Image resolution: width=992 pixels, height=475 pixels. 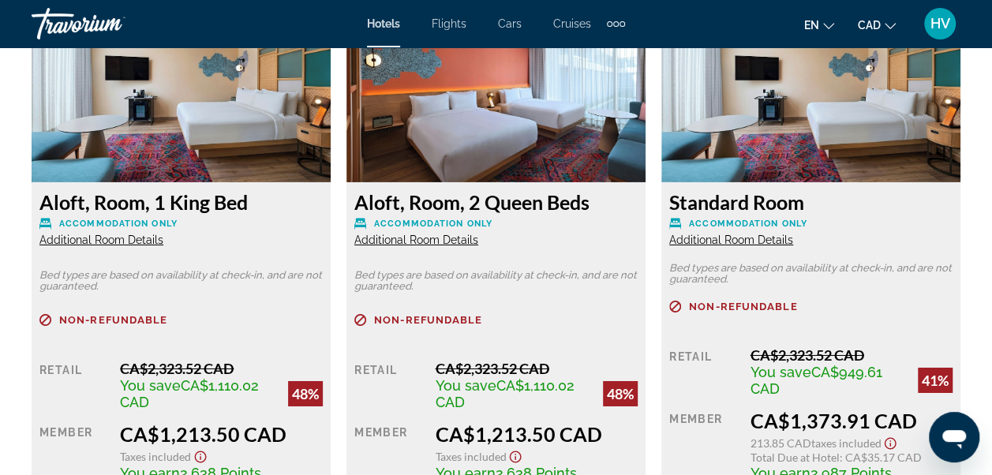 I want to click on a: Cars, so click(x=510, y=24).